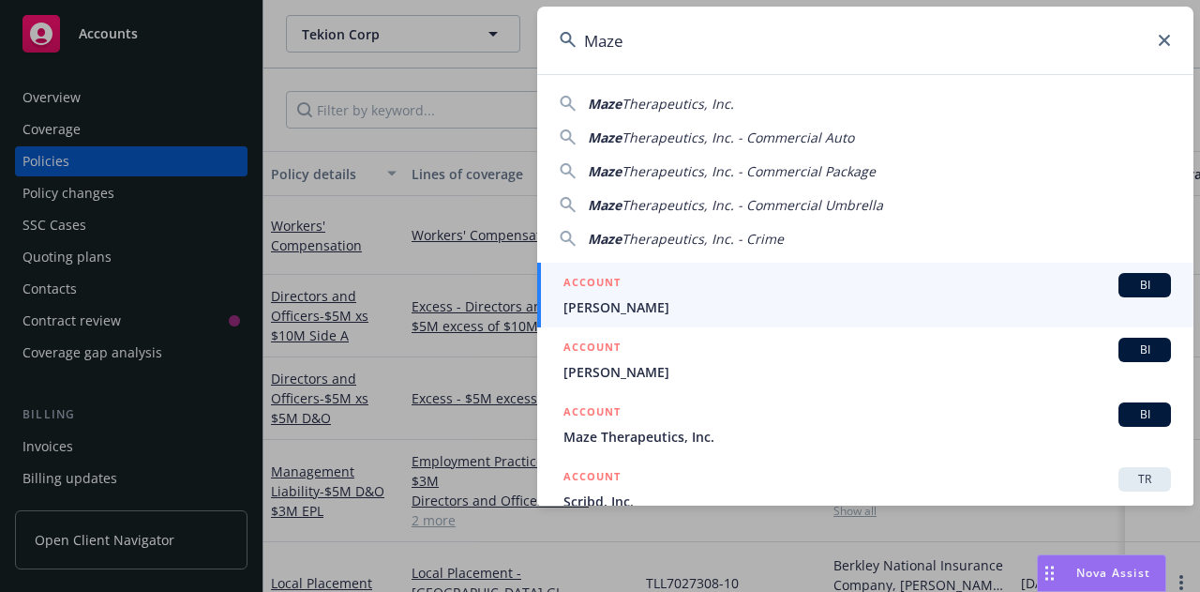 Image resolution: width=1200 pixels, height=592 pixels. What do you see at coordinates (702, 238) in the screenshot?
I see `span: Therapeutics, Inc. - Crime` at bounding box center [702, 238].